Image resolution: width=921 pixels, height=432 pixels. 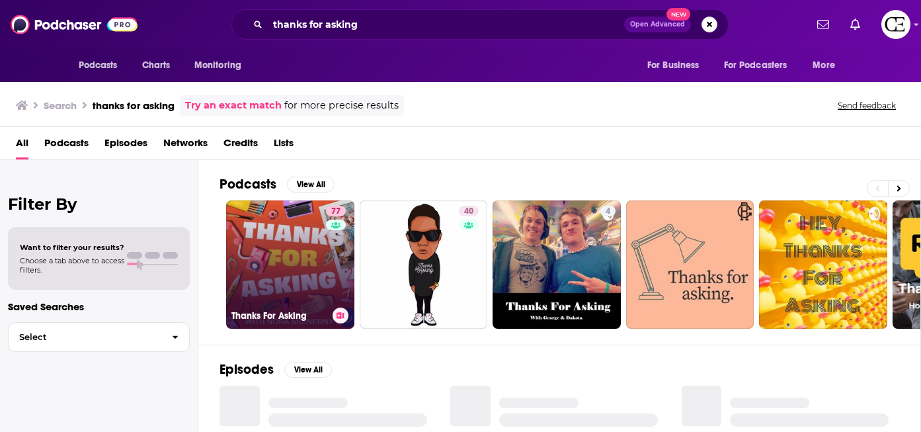 I want to click on a: 77, so click(x=336, y=211).